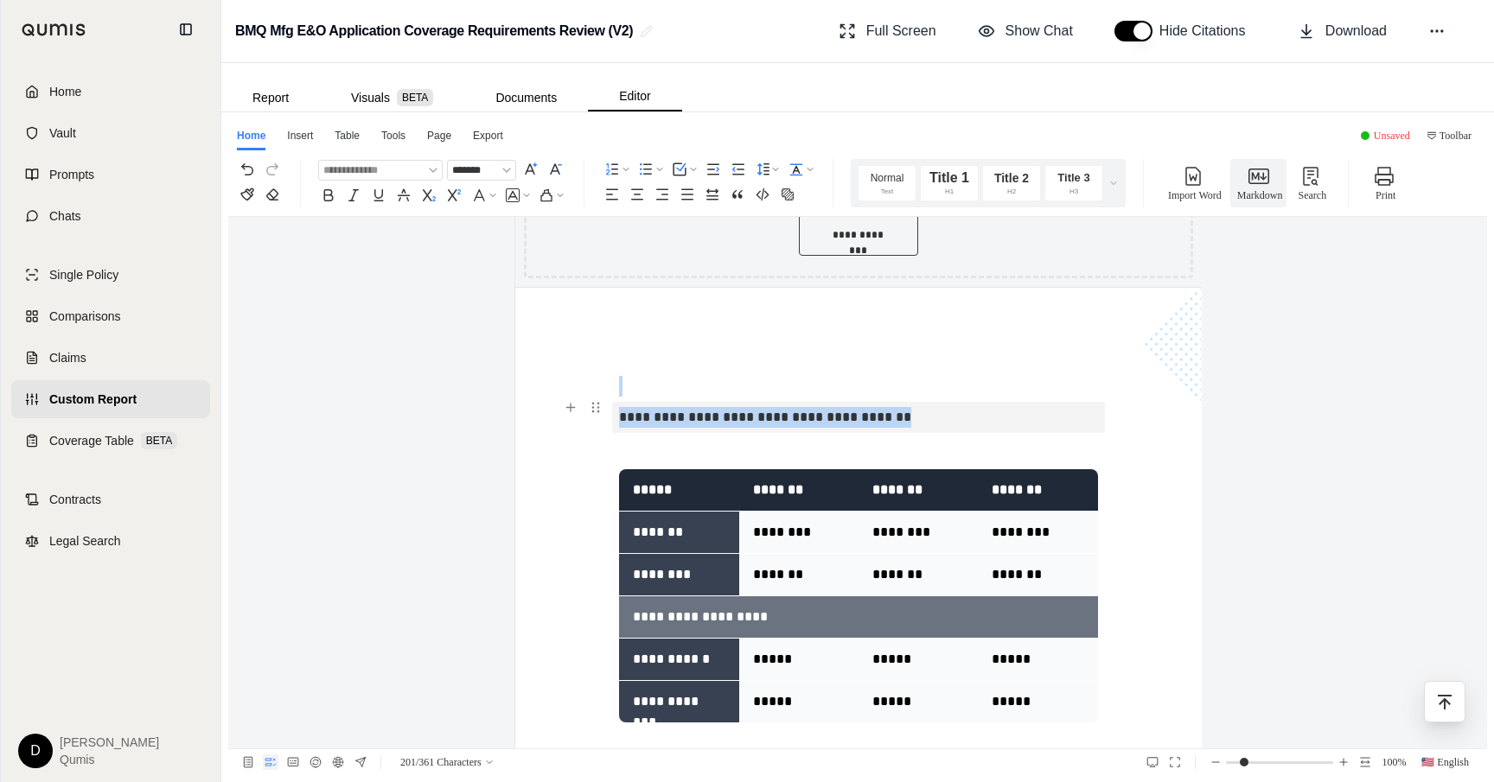 The image size is (1494, 782). Describe the element at coordinates (85, 316) in the screenshot. I see `span: Comparisons` at that location.